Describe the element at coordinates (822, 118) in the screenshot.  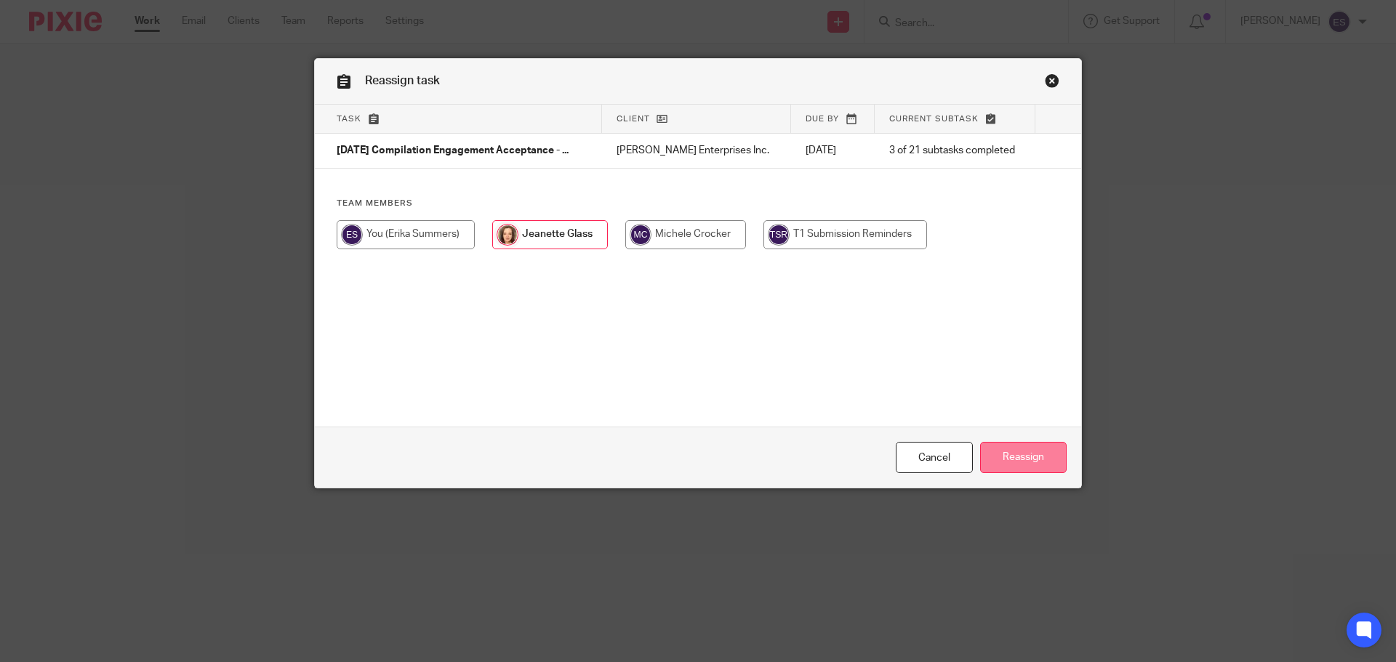
I see `span: Due by` at that location.